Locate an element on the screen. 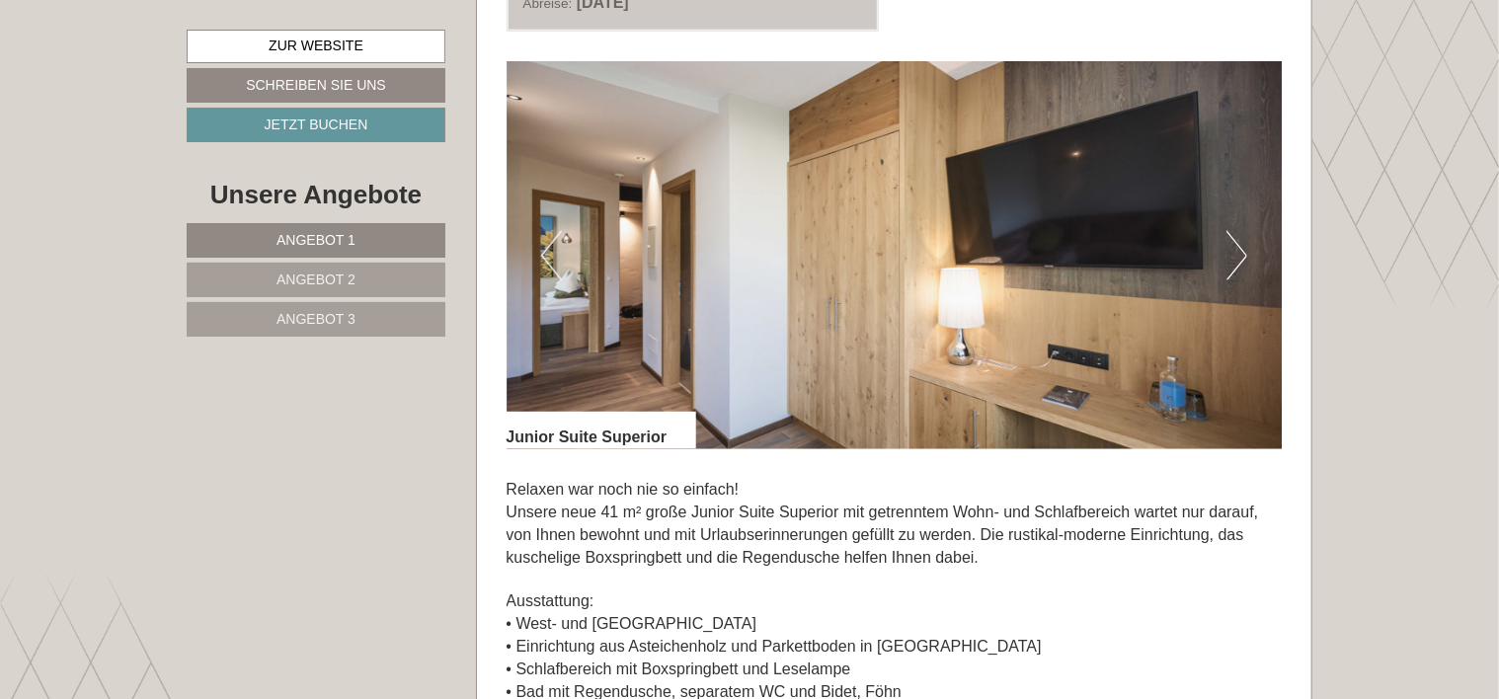 The image size is (1499, 699). span: Angebot 1 is located at coordinates (316, 240).